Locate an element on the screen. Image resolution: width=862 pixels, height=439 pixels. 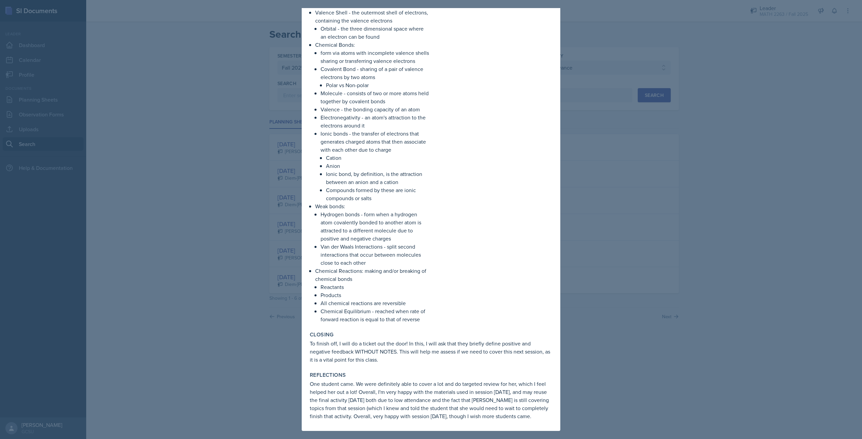
p: One student came. We were definitely able to cover a lot and do targeted review for her, which I ... is located at coordinates (431, 400).